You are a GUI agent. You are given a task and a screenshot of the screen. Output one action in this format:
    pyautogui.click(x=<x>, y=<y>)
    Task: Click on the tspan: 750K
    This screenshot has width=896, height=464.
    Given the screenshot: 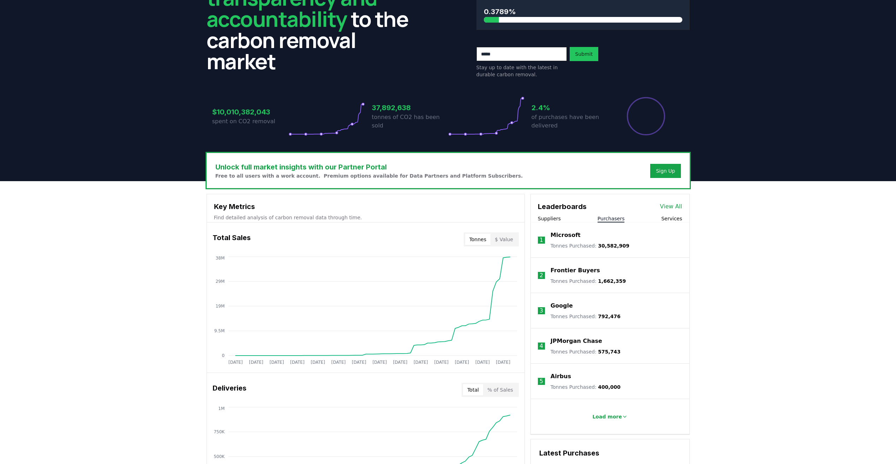 What is the action you would take?
    pyautogui.click(x=219, y=432)
    